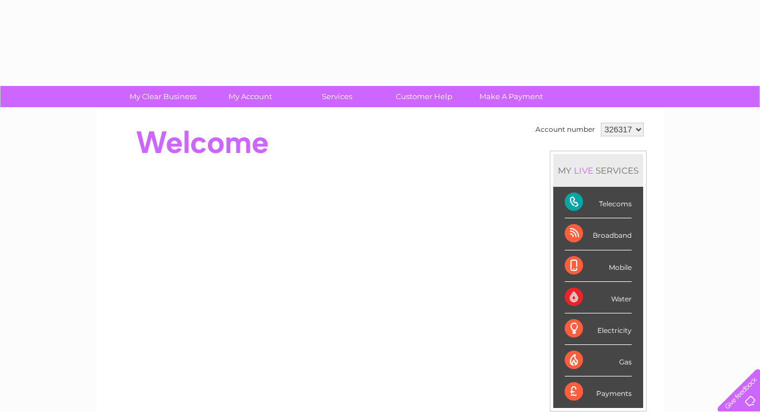 The height and width of the screenshot is (412, 760). Describe the element at coordinates (163, 96) in the screenshot. I see `a: My Clear Business` at that location.